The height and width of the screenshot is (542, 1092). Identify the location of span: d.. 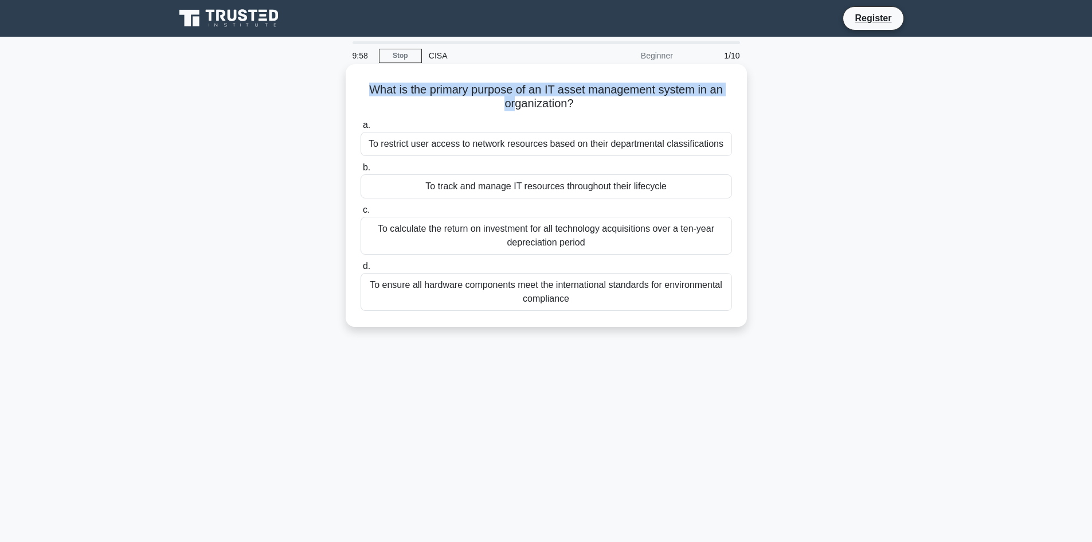
(366, 266).